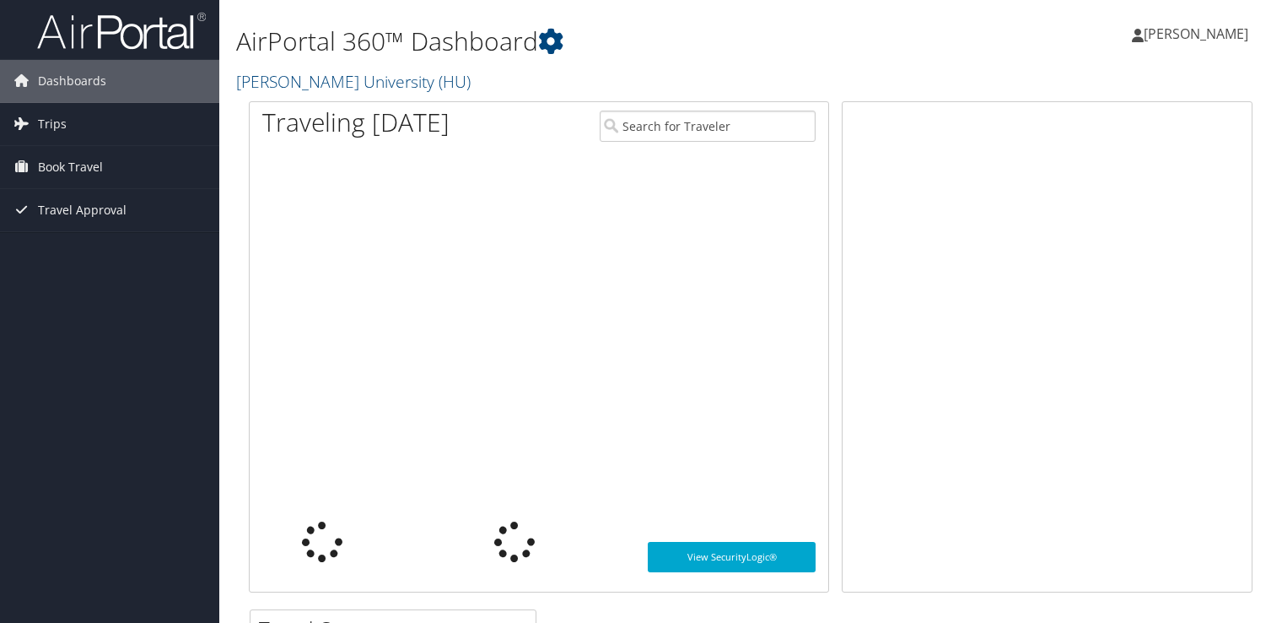 This screenshot has width=1282, height=623. What do you see at coordinates (52, 124) in the screenshot?
I see `span: Trips` at bounding box center [52, 124].